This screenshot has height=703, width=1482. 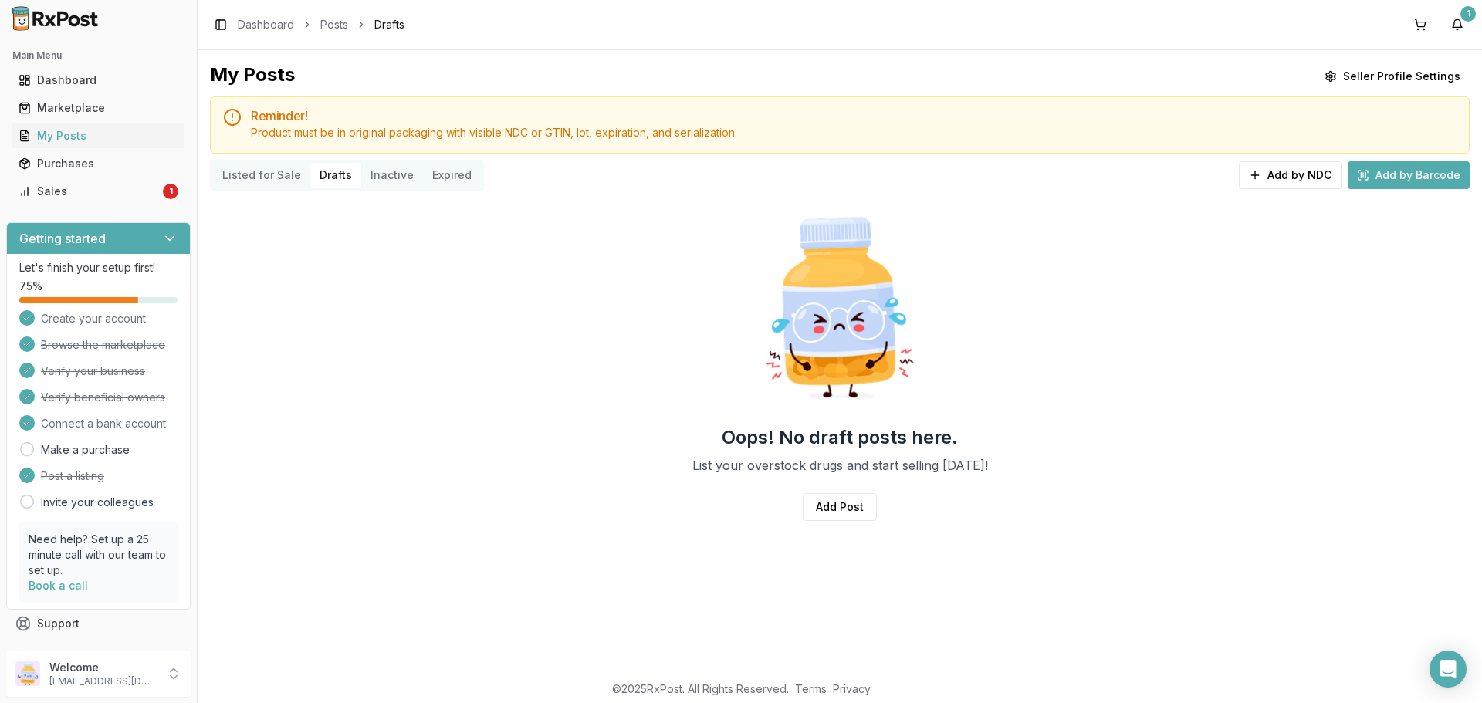 What do you see at coordinates (98, 108) in the screenshot?
I see `div: Marketplace` at bounding box center [98, 108].